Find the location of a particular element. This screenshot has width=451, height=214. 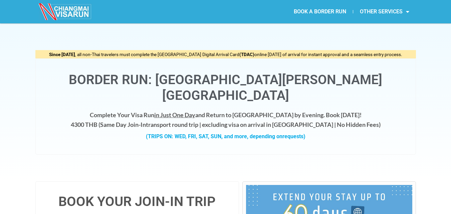

a: BOOK A BORDER RUN is located at coordinates (320, 12).